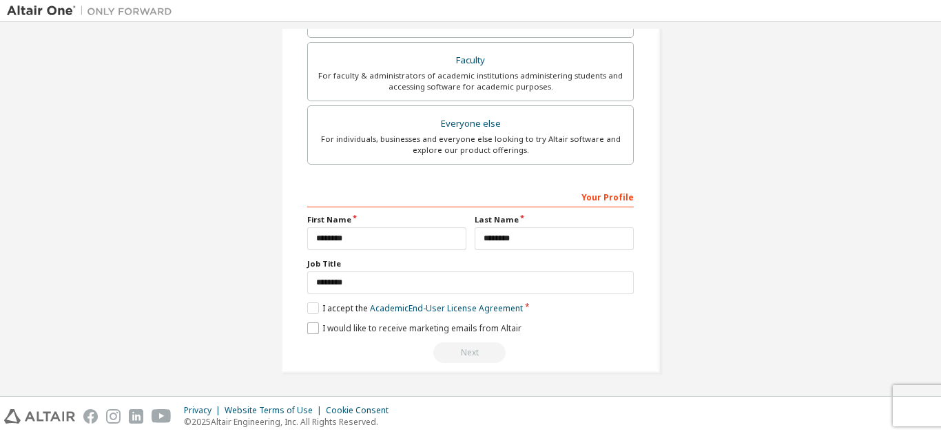 The height and width of the screenshot is (436, 941). I want to click on div: For individuals, businesses and everyone else looking to try Altair software and explore our prod..., so click(470, 145).